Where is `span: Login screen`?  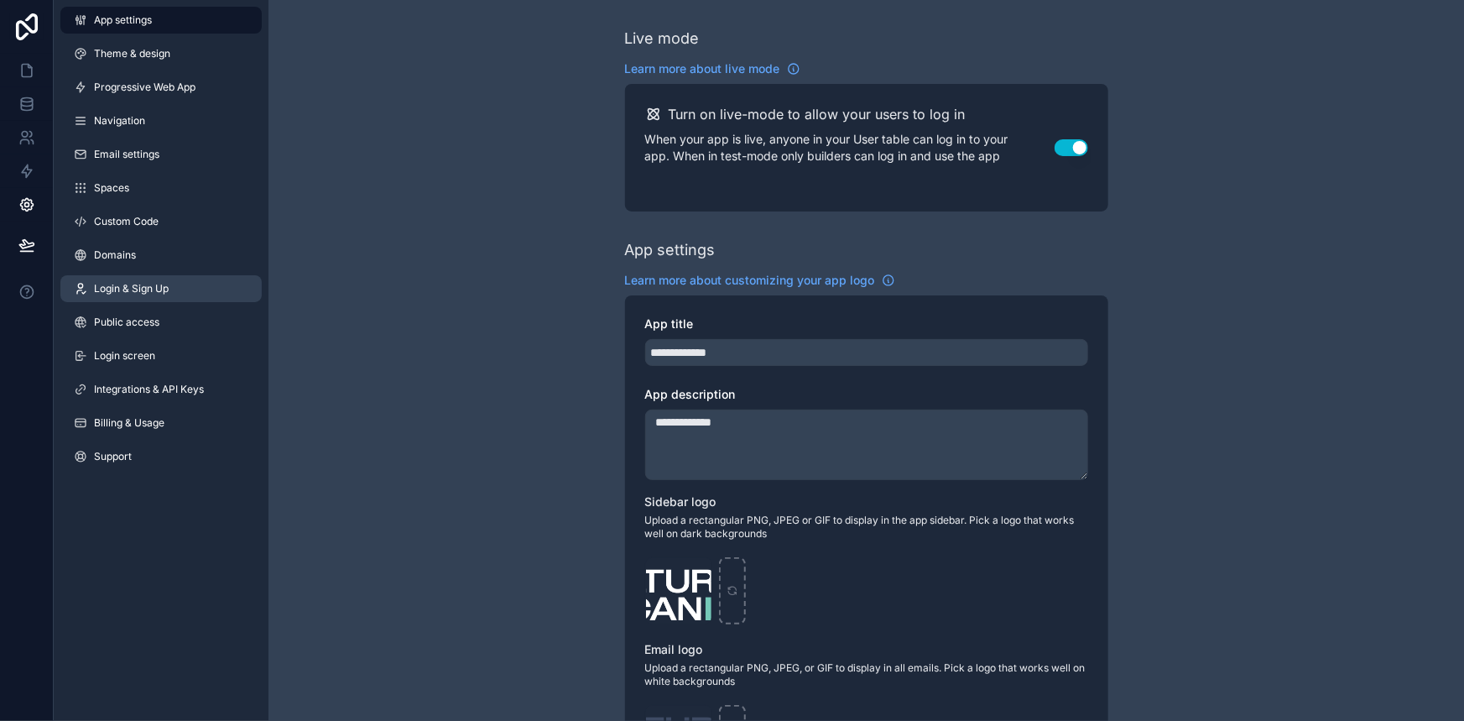
span: Login screen is located at coordinates (124, 356).